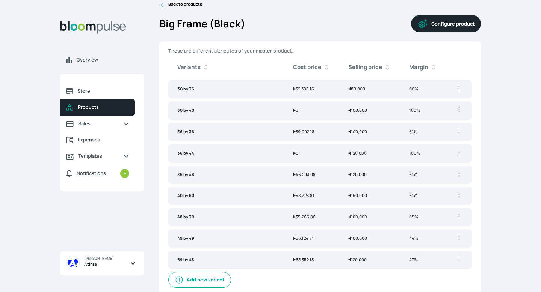  What do you see at coordinates (226, 110) in the screenshot?
I see `td: 30 by 40` at bounding box center [226, 110].